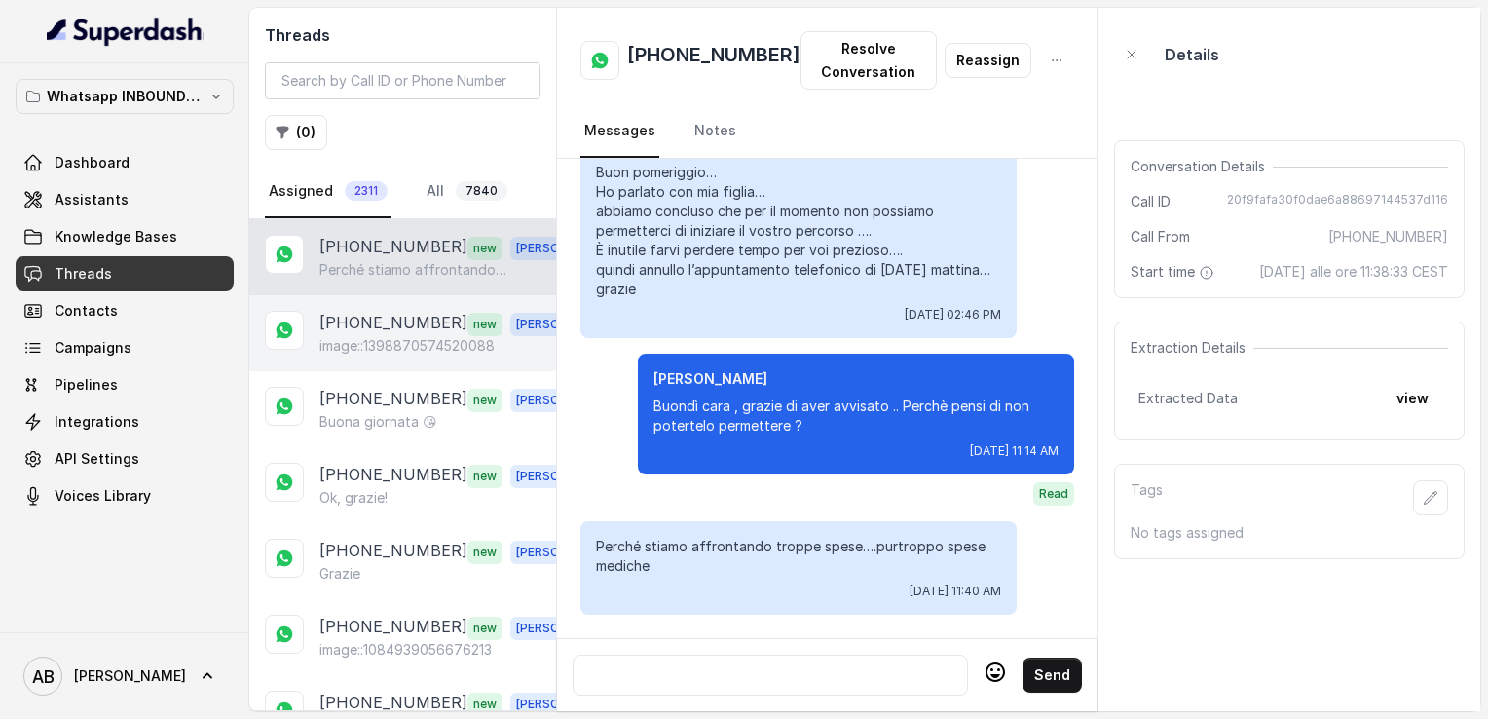 Image resolution: width=1488 pixels, height=719 pixels. I want to click on button: (0), so click(296, 132).